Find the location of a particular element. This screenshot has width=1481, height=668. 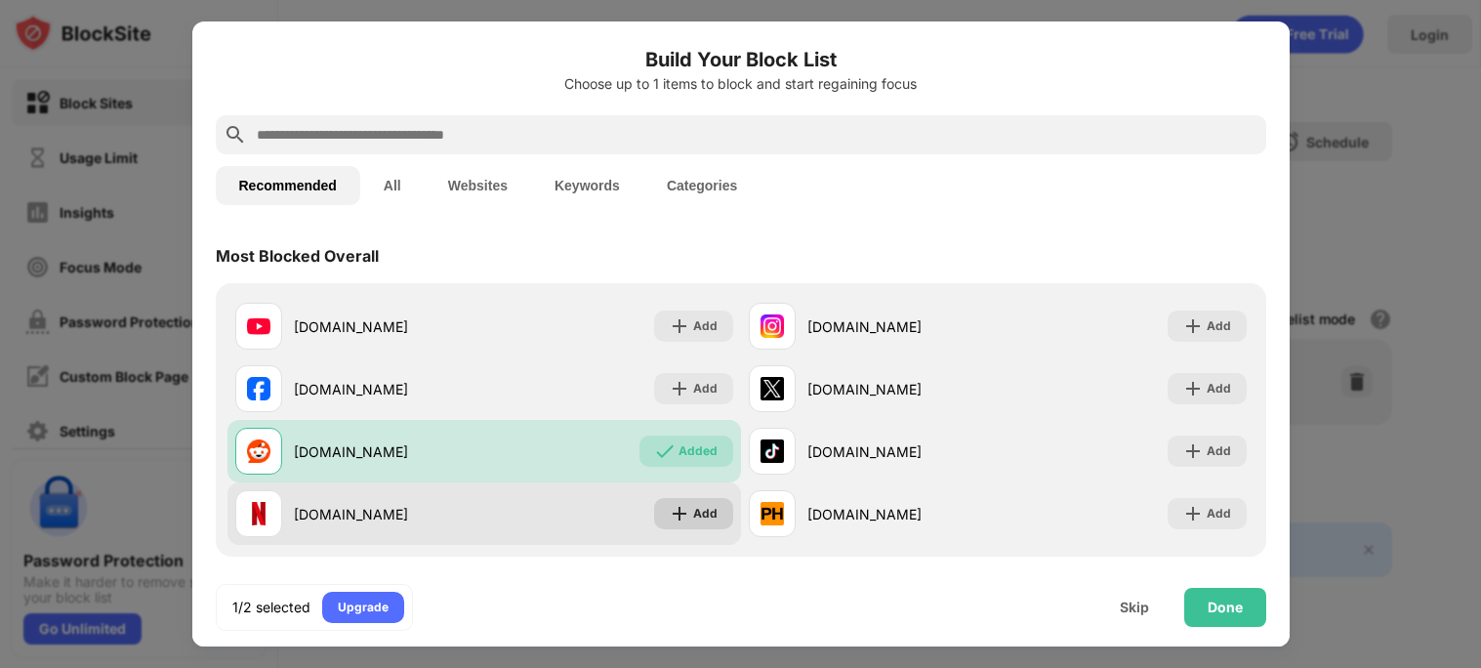

button: Recommended is located at coordinates (288, 186).